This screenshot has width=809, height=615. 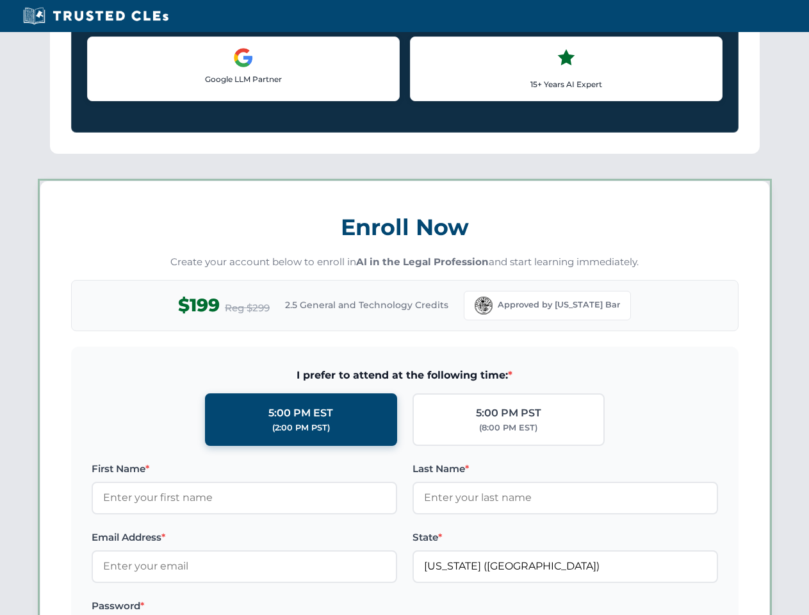 I want to click on span: Reg $299, so click(x=247, y=308).